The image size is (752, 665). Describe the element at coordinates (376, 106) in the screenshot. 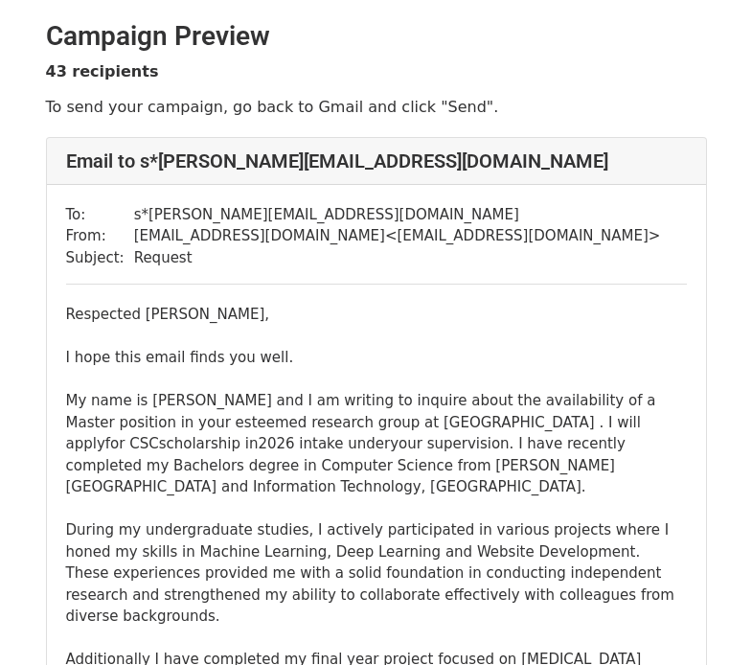

I see `p: To send your campaign, go back to Gmail and click "Send".` at that location.